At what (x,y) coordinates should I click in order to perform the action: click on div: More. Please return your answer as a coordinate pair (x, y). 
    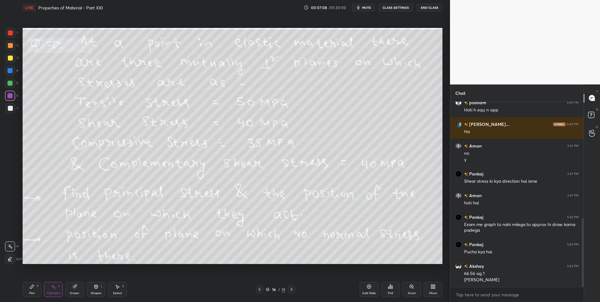
    Looking at the image, I should click on (433, 293).